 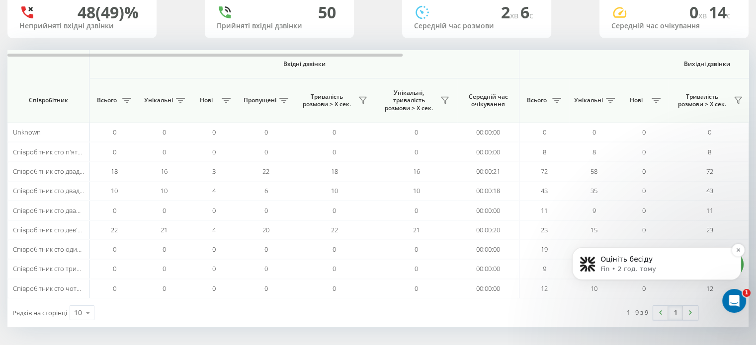 I want to click on div: 10, so click(x=78, y=313).